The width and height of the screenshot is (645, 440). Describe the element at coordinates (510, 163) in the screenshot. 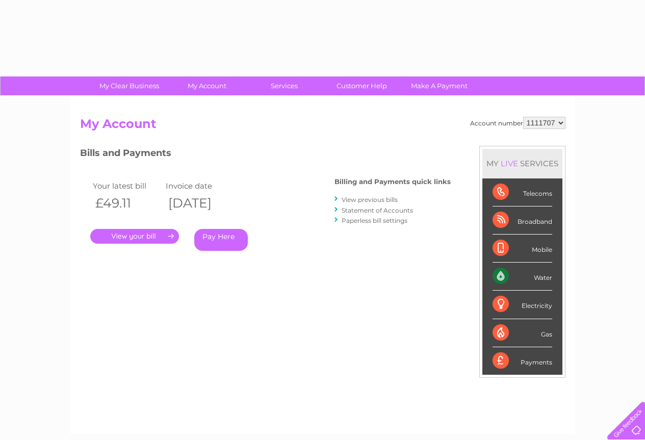

I see `div: LIVE` at that location.